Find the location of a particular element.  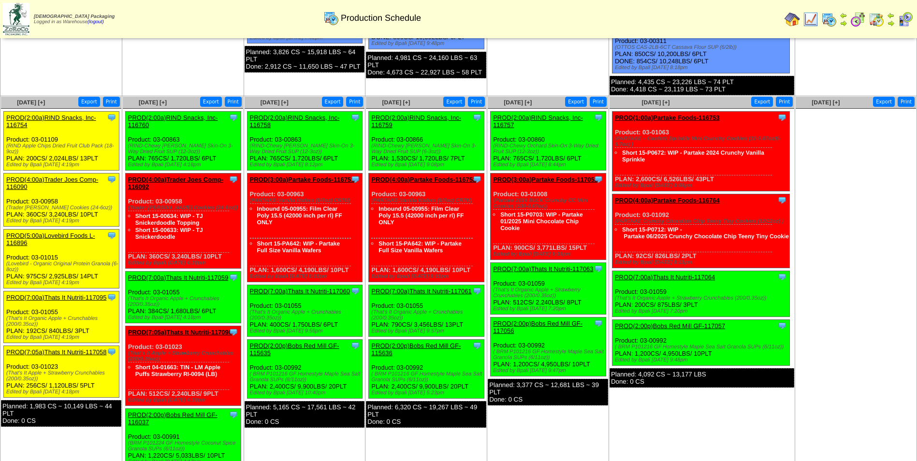

a: Short 15-P0672: WIP - Partake 2024 Crunchy Vanilla Sprinkle is located at coordinates (693, 156).